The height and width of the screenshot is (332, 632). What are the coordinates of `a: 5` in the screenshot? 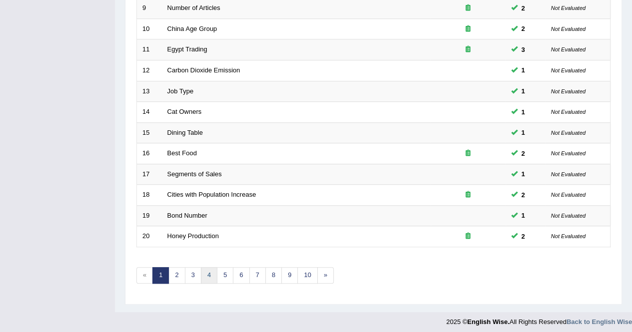 It's located at (225, 275).